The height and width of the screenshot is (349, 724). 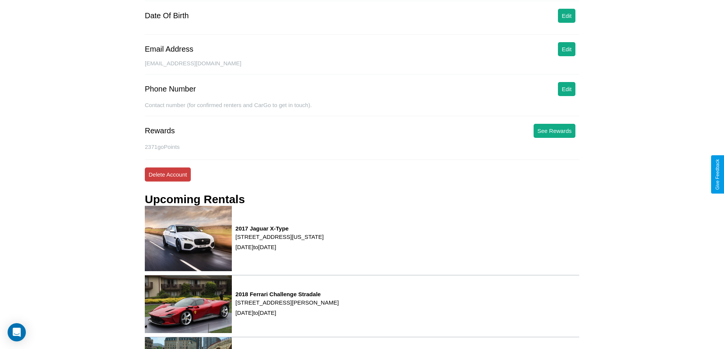 What do you see at coordinates (17, 333) in the screenshot?
I see `div: Open Intercom Messenger` at bounding box center [17, 333].